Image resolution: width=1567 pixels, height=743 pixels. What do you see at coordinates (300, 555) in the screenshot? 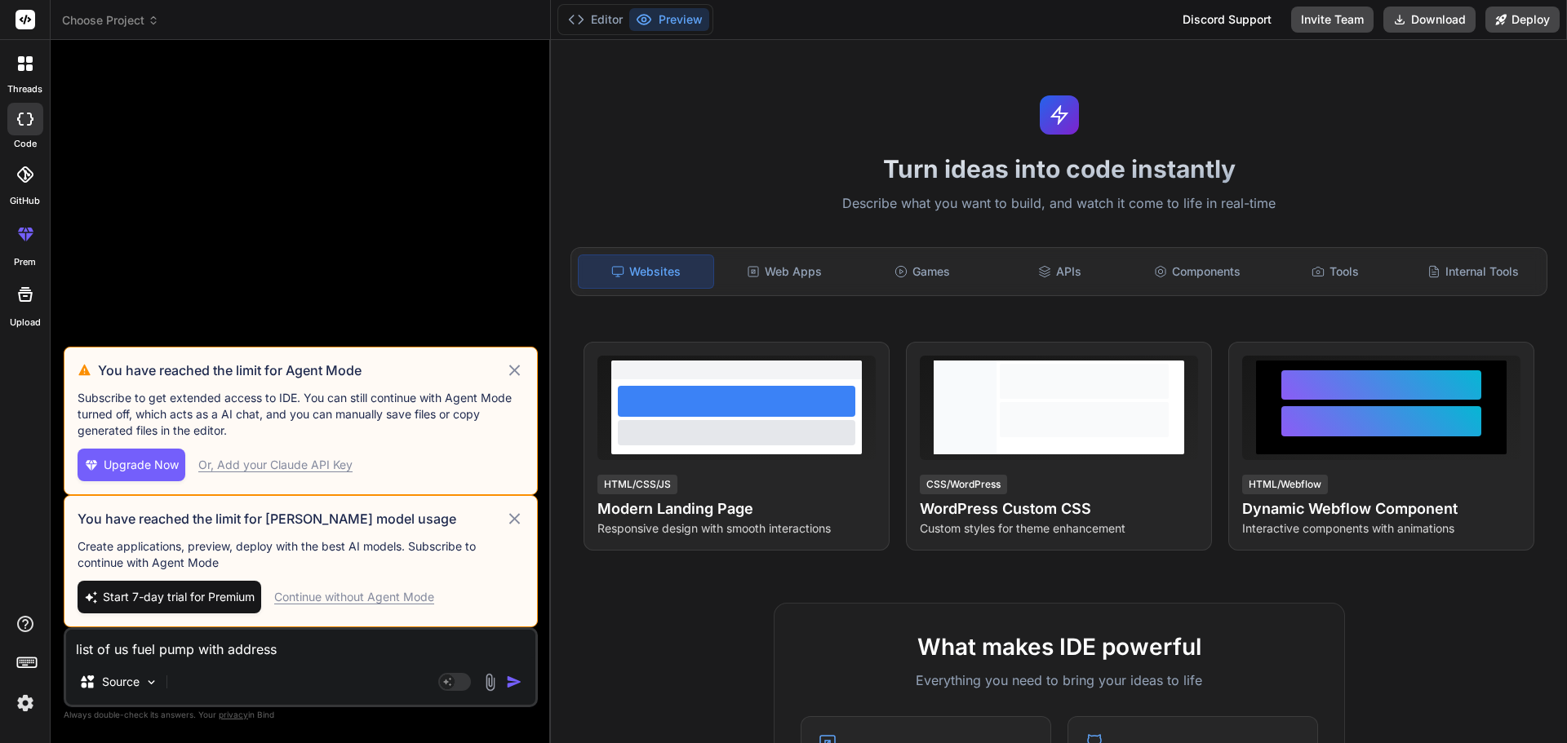
I see `p: Create applications, preview, deploy with the best AI models. Subscribe to continue with Agent Mode` at bounding box center [300, 555].